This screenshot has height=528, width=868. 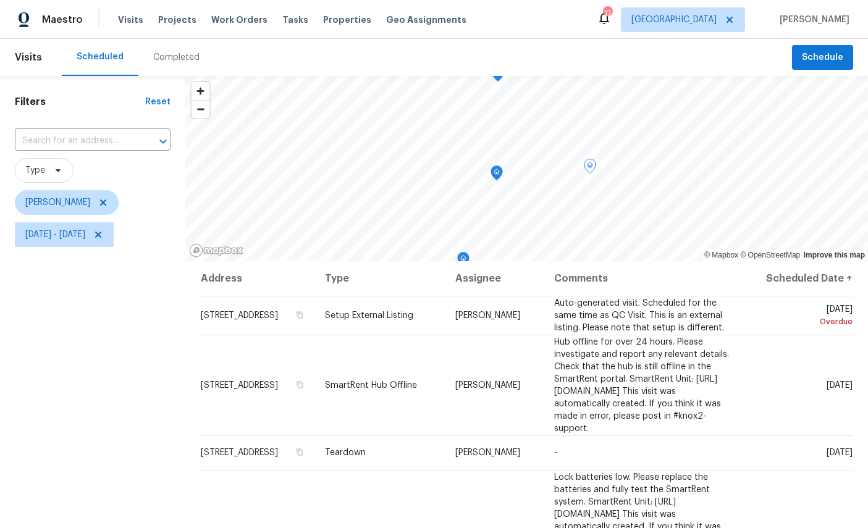 What do you see at coordinates (495, 279) in the screenshot?
I see `th: Assignee` at bounding box center [495, 279].